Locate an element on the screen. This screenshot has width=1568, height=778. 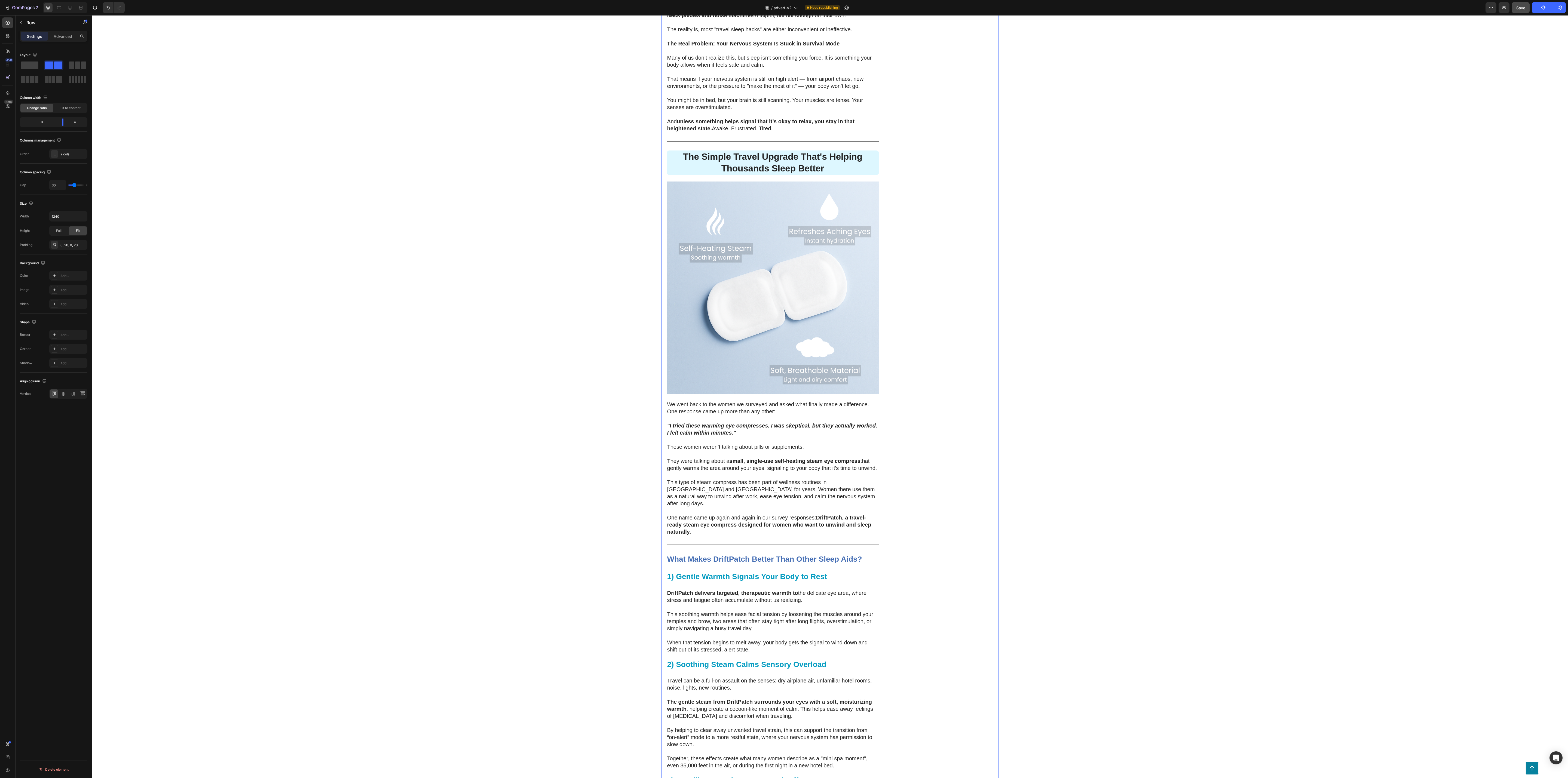
p: 7 is located at coordinates (37, 8).